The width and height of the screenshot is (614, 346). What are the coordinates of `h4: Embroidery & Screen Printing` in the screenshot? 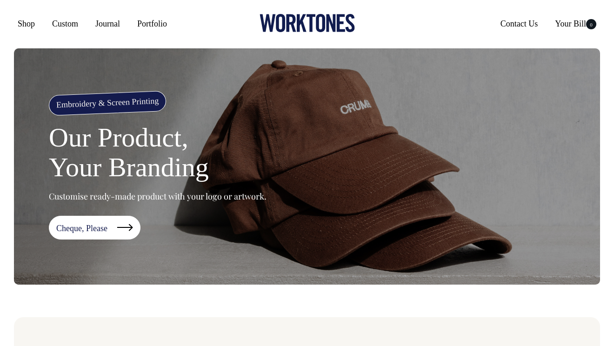 It's located at (107, 103).